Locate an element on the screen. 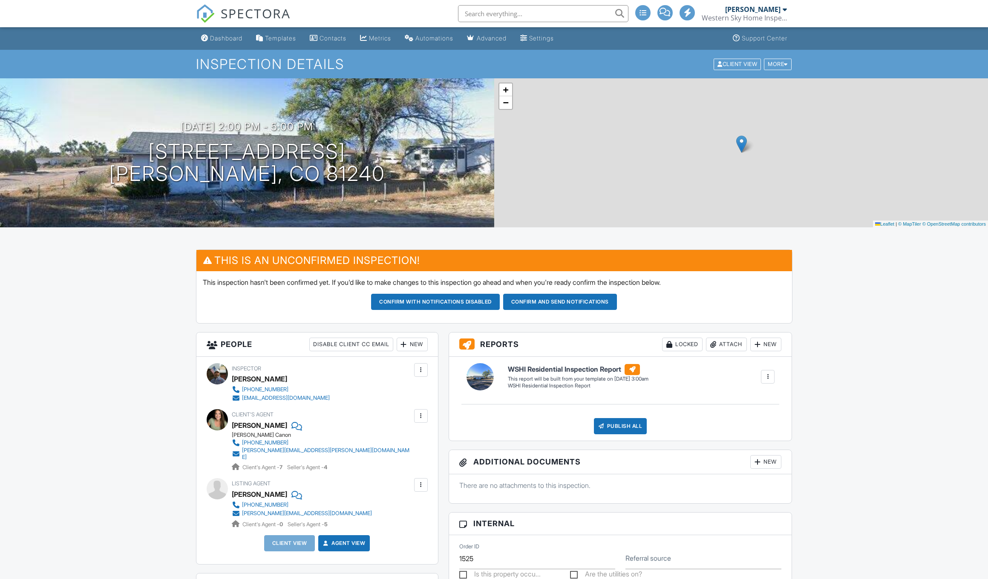 The width and height of the screenshot is (988, 579). h6: WSHI Residential Inspection Report is located at coordinates (578, 370).